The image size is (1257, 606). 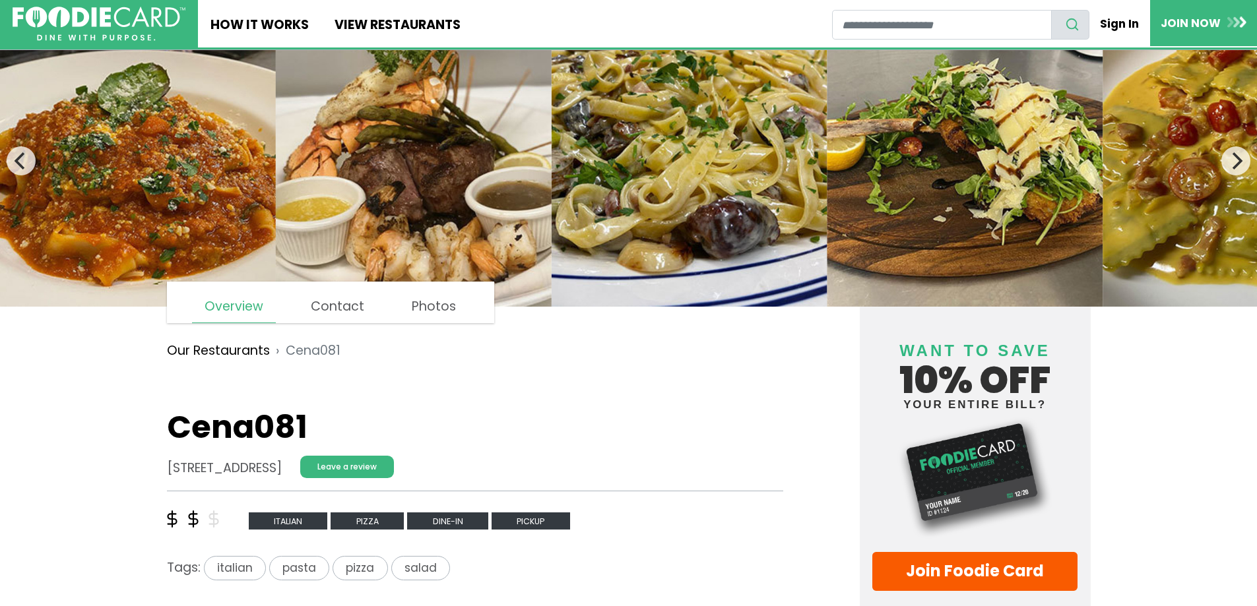 What do you see at coordinates (21, 161) in the screenshot?
I see `button: Previous` at bounding box center [21, 161].